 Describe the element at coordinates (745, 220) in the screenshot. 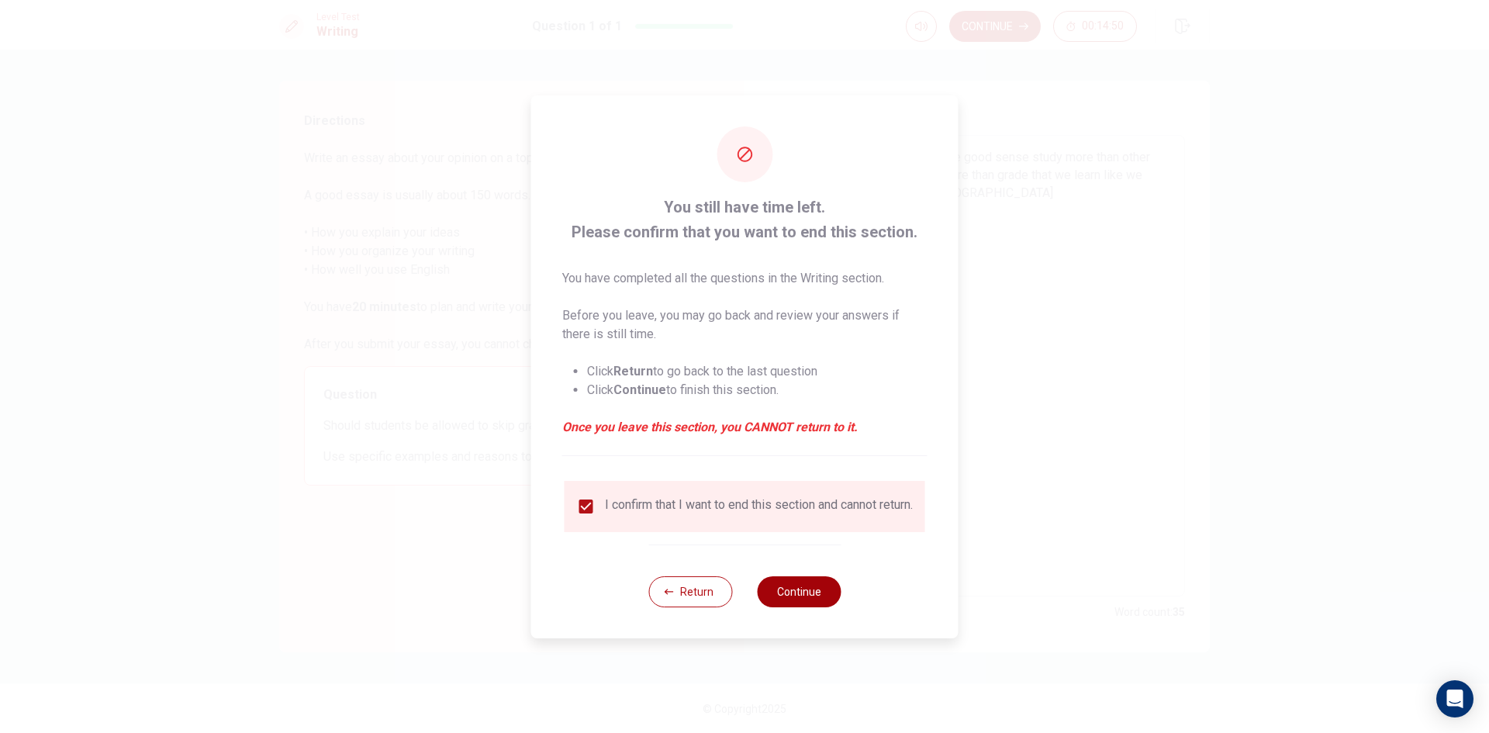

I see `span: You still have time left. Please confirm that you want to end this section.` at that location.